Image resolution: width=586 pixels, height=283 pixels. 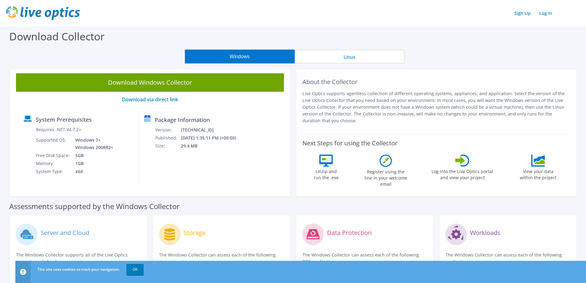 I want to click on p: The Windows Collector can assess each of the following applications., so click(x=508, y=258).